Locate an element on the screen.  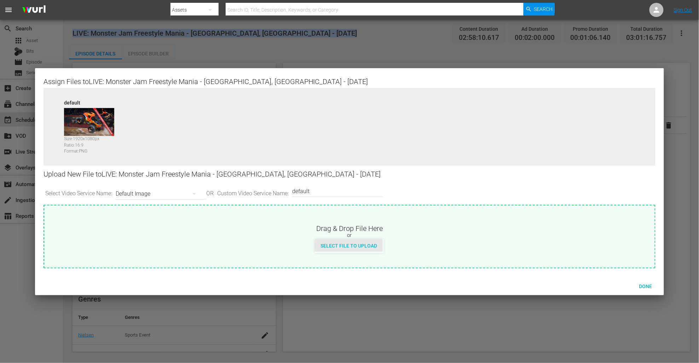
span: Custom Video Service Name: is located at coordinates (253, 194).